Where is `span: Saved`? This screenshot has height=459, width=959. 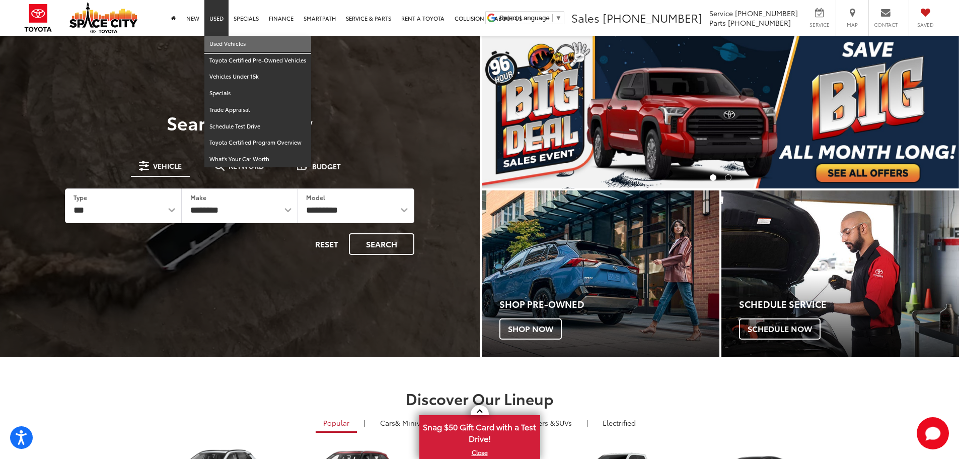
span: Saved is located at coordinates (926, 25).